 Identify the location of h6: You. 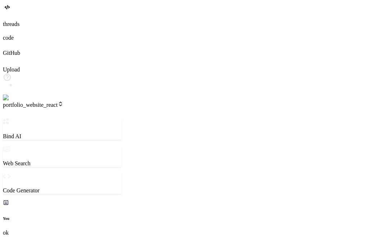
(62, 218).